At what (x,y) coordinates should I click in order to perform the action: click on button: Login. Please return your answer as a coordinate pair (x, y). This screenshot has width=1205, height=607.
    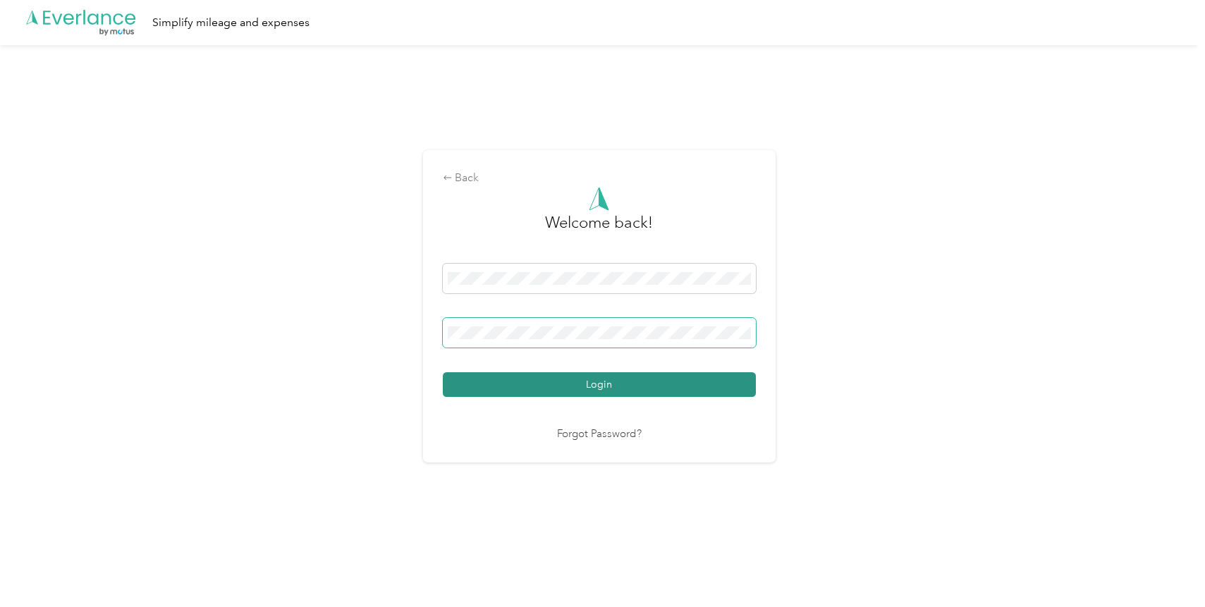
    Looking at the image, I should click on (599, 384).